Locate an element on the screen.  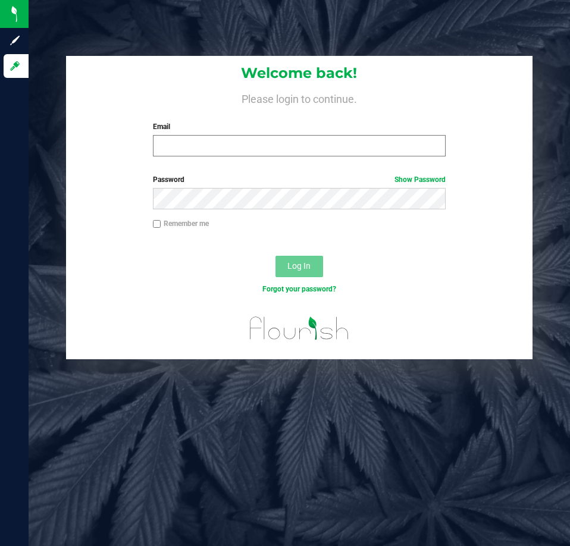
inline-svg: Log in is located at coordinates (15, 66).